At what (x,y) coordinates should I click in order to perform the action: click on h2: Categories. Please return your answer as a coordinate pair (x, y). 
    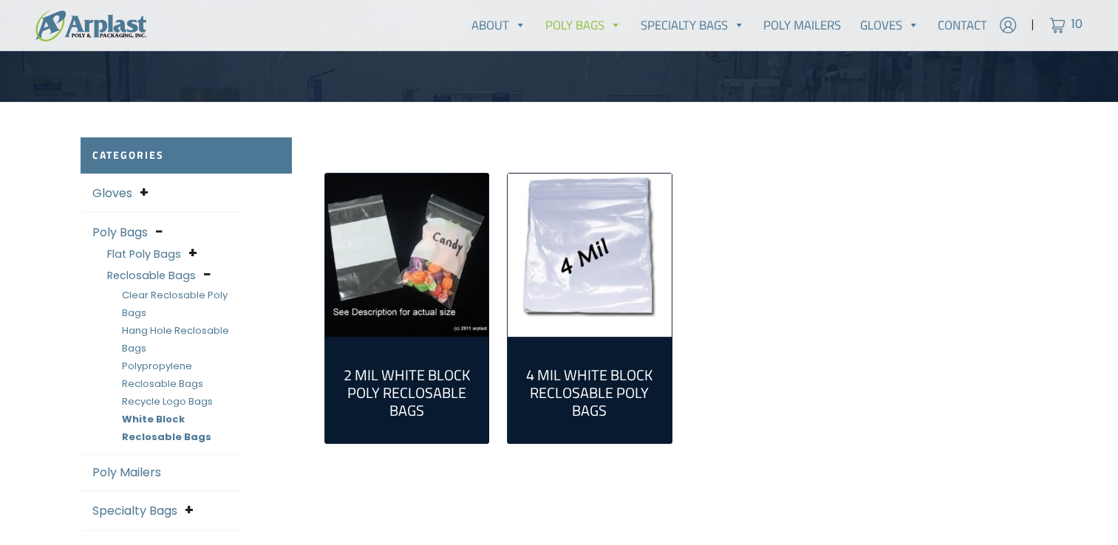
    Looking at the image, I should click on (186, 155).